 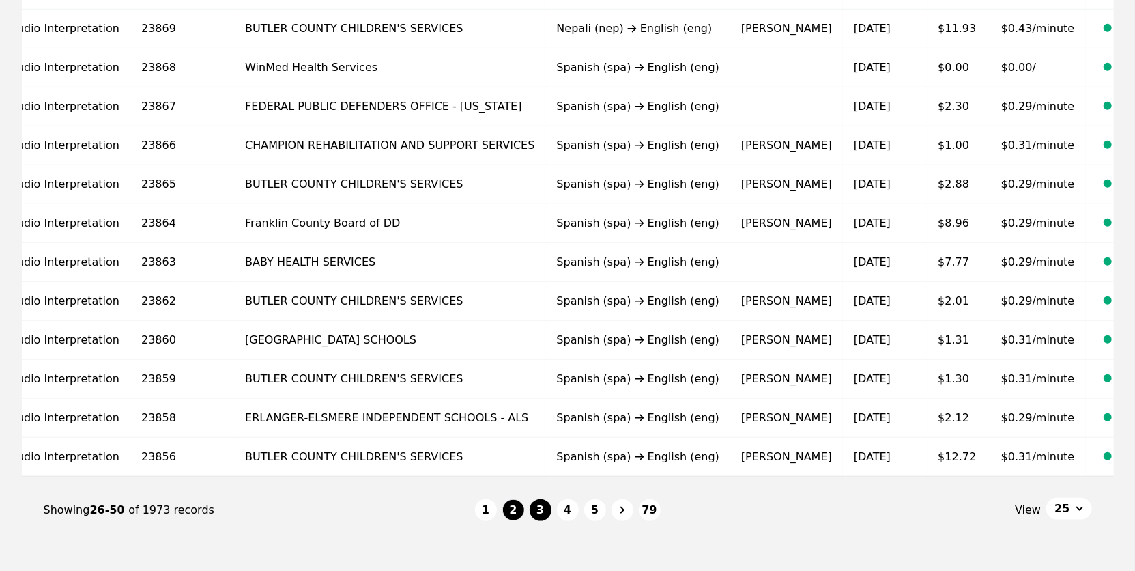 I want to click on span: 25, so click(x=1062, y=509).